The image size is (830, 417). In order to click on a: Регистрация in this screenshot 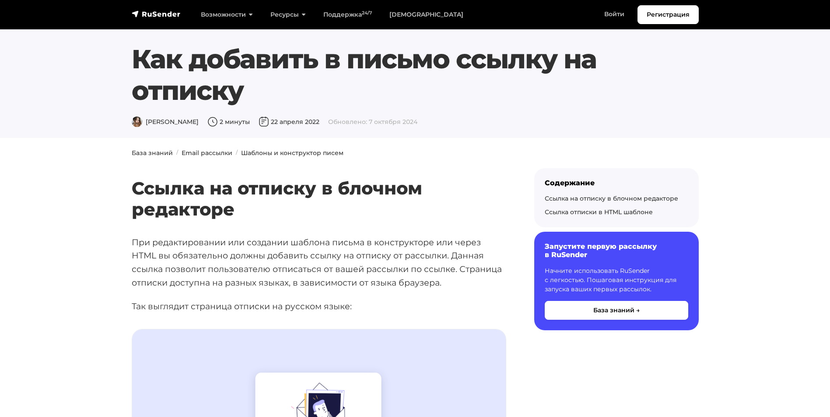, I will do `click(668, 14)`.